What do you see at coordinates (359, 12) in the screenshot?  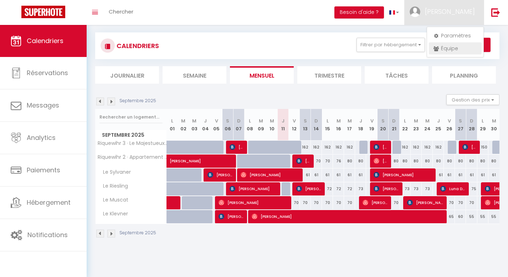 I see `button: Besoin d'aide ?` at bounding box center [359, 12].